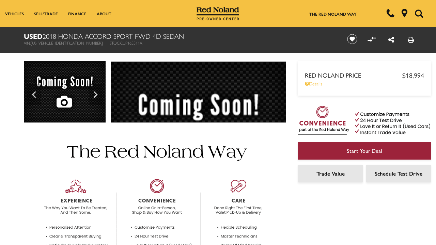  What do you see at coordinates (411, 39) in the screenshot?
I see `a: Print this Used 2018 Honda Accord Sport FWD 4D Sedan` at bounding box center [411, 39].